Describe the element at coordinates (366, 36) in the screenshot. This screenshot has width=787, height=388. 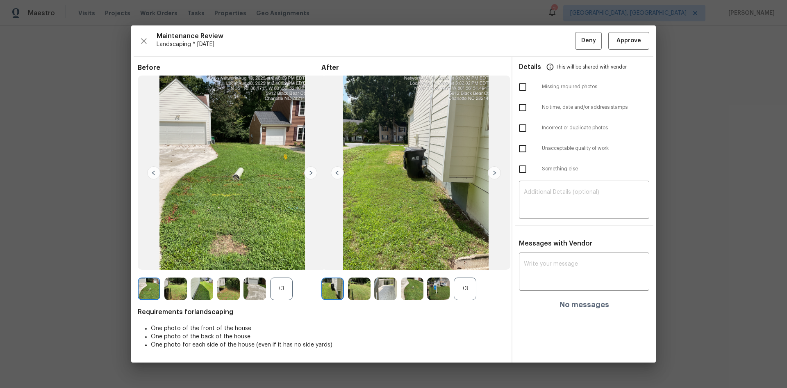
I see `span: Maintenance Review` at that location.